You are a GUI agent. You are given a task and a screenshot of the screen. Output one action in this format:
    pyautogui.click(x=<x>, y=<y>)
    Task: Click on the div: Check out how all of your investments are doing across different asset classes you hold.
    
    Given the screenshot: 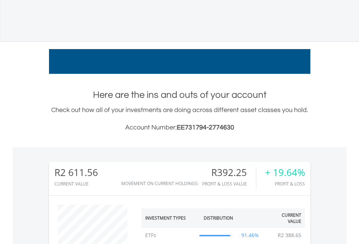 What is the action you would take?
    pyautogui.click(x=180, y=119)
    